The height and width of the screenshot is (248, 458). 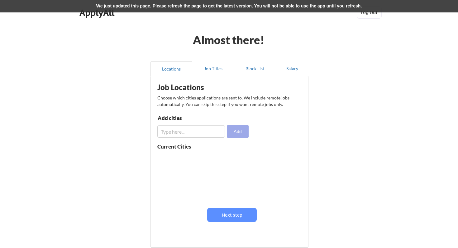 What do you see at coordinates (255, 69) in the screenshot?
I see `button: Block List` at bounding box center [255, 69].